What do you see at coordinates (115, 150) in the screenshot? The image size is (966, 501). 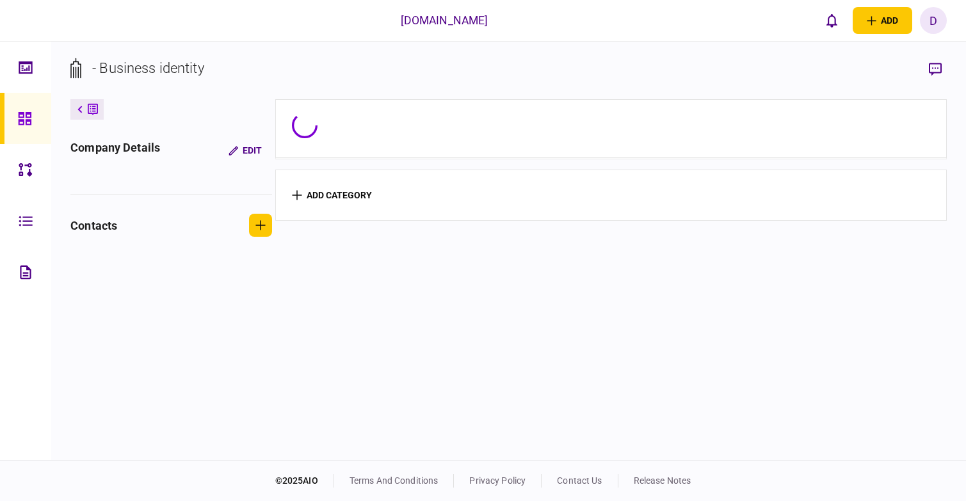 I see `div: company details` at bounding box center [115, 150].